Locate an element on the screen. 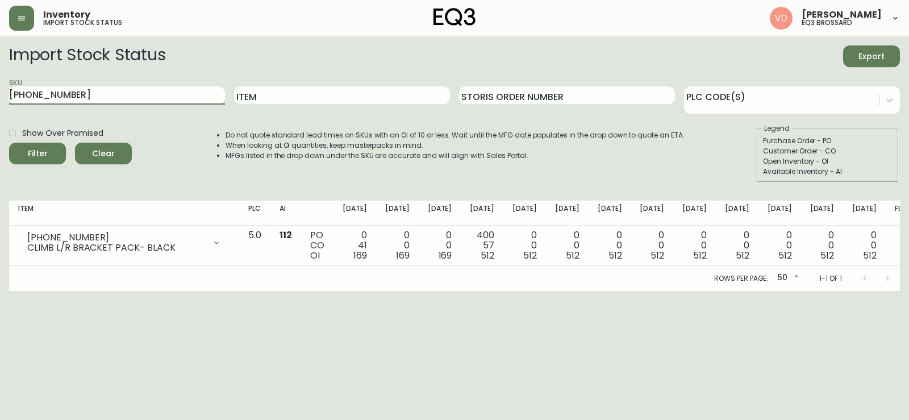 This screenshot has height=420, width=909. td: 5.0 is located at coordinates (254, 245).